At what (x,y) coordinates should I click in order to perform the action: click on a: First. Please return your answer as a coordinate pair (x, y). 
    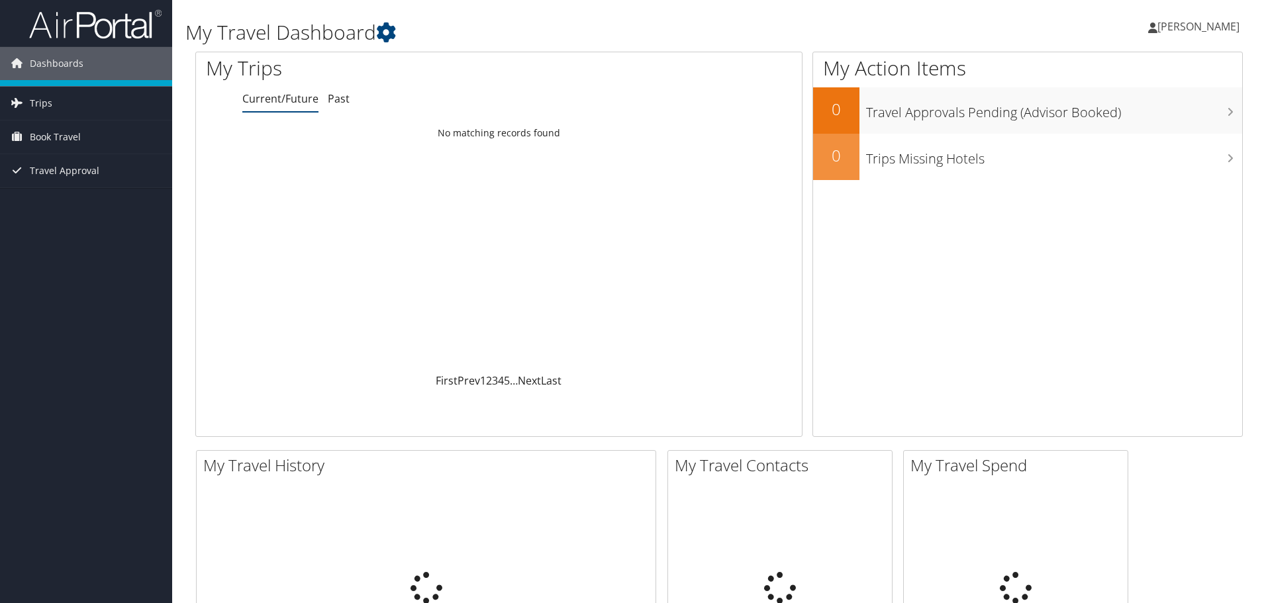
    Looking at the image, I should click on (446, 381).